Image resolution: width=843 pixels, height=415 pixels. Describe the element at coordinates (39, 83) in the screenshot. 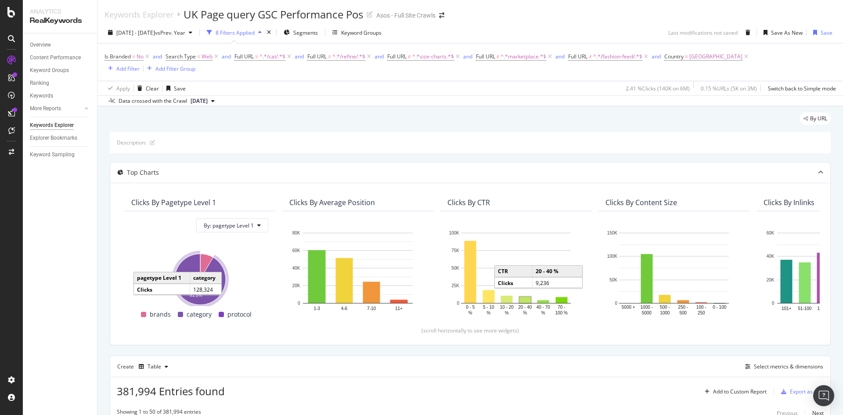

I see `div: Ranking` at that location.